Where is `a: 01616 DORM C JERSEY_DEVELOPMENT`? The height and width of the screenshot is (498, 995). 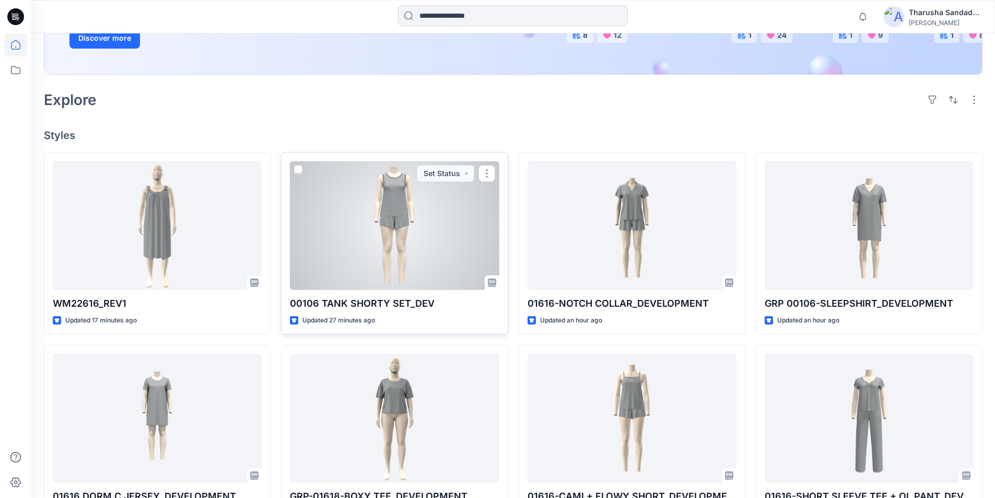
a: 01616 DORM C JERSEY_DEVELOPMENT is located at coordinates (157, 418).